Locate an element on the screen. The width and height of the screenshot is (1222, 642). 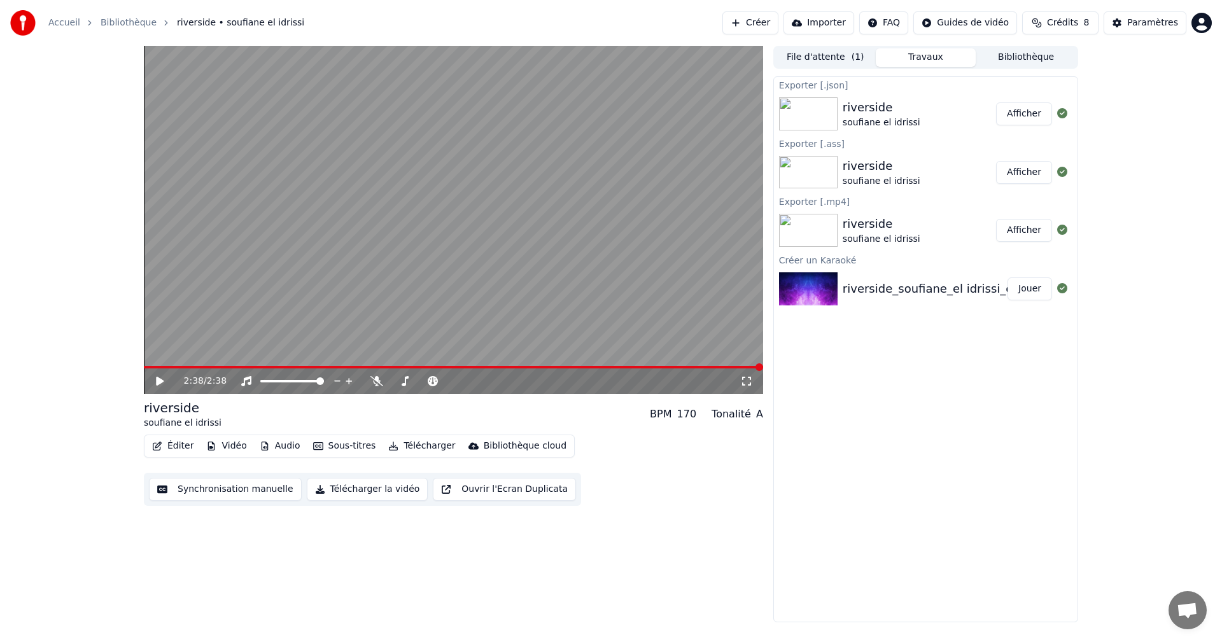
div: Exporter [.mp4] is located at coordinates (926, 201).